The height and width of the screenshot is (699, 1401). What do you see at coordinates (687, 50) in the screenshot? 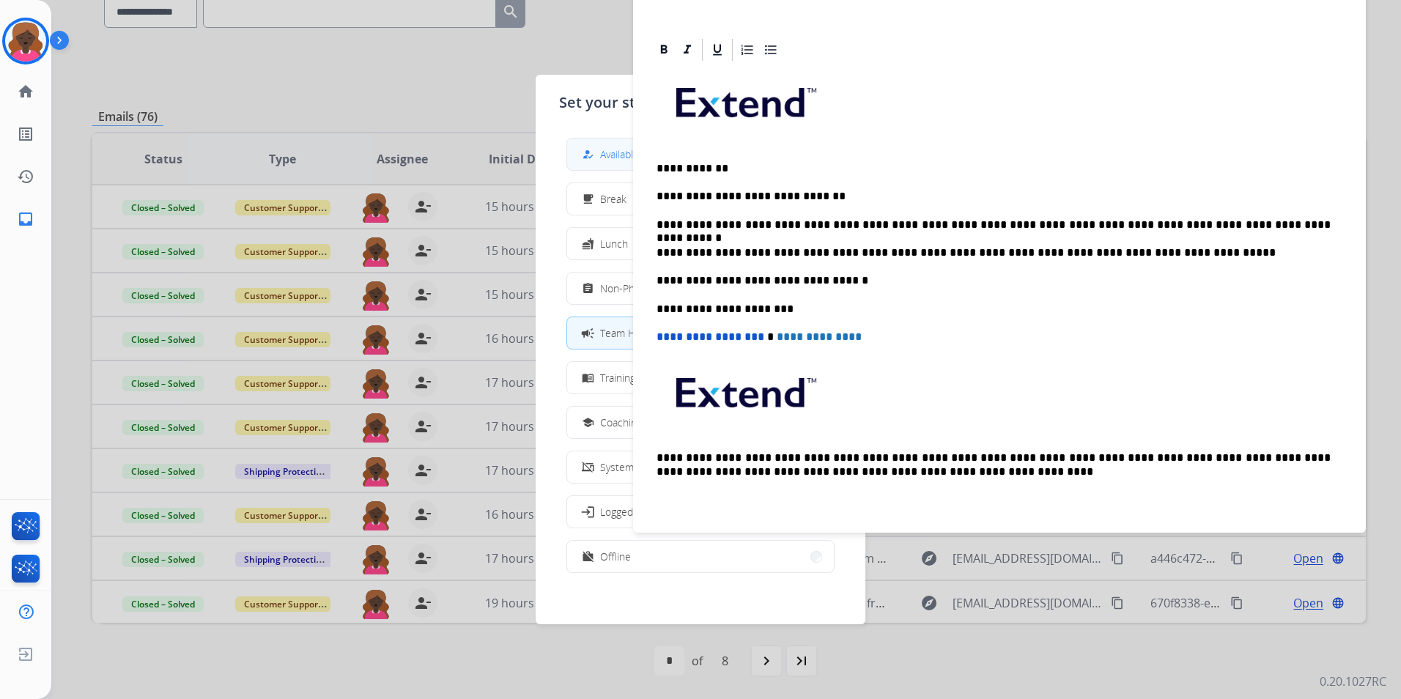
I see `div: Italic` at bounding box center [687, 50].